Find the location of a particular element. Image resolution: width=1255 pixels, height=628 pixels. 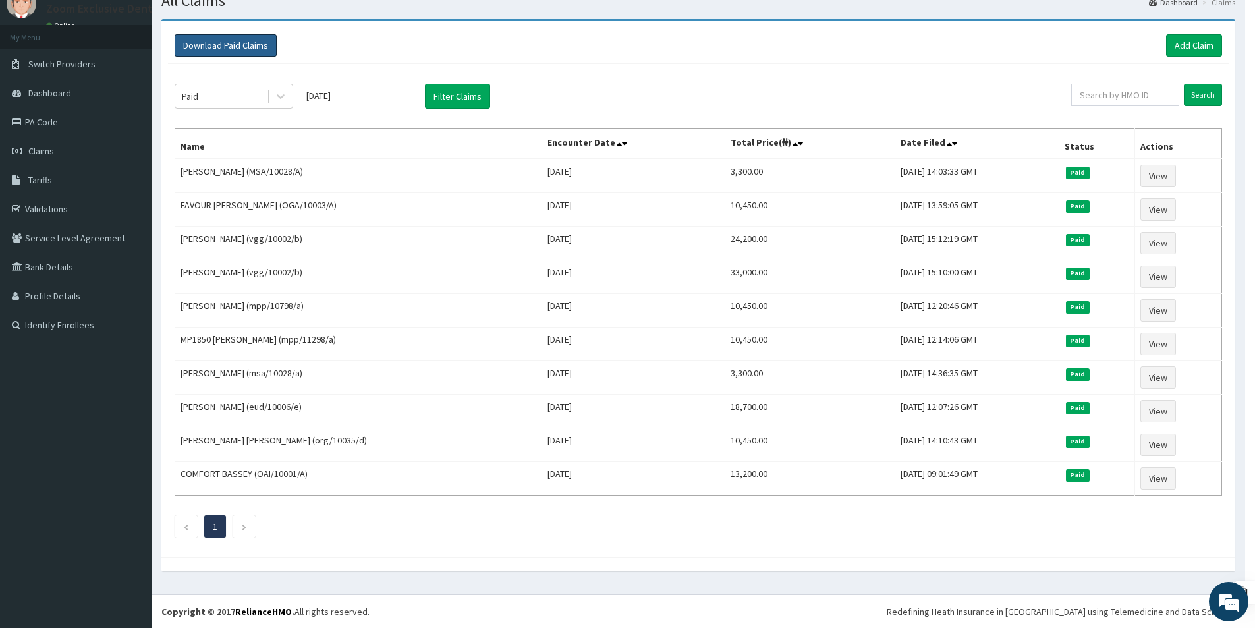

td: 13,200.00 is located at coordinates (810, 478).